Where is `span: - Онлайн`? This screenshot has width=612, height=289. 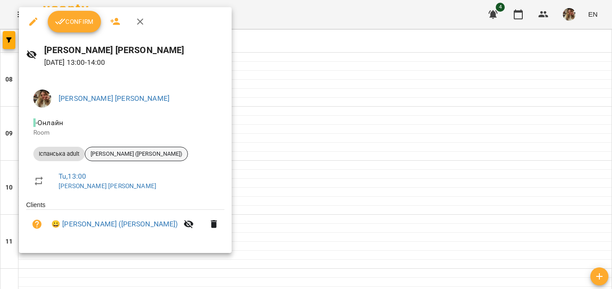 span: - Онлайн is located at coordinates (49, 123).